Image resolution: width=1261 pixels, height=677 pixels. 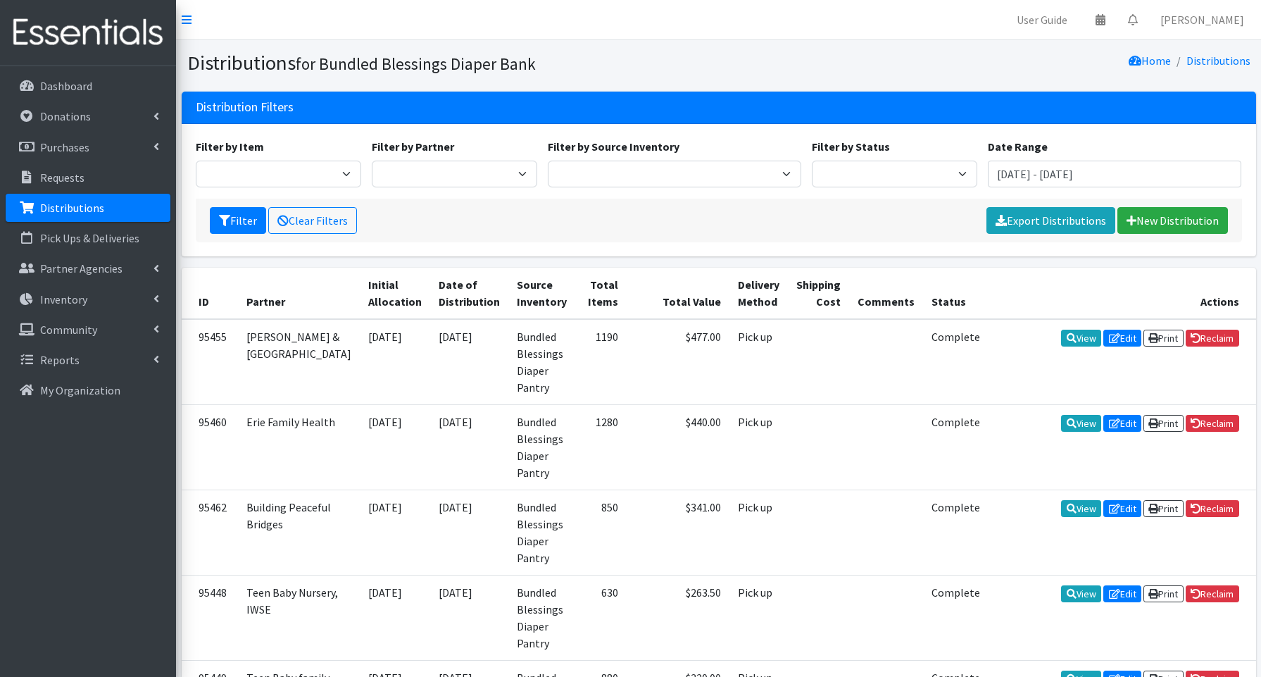 What do you see at coordinates (238, 220) in the screenshot?
I see `button: Filter` at bounding box center [238, 220].